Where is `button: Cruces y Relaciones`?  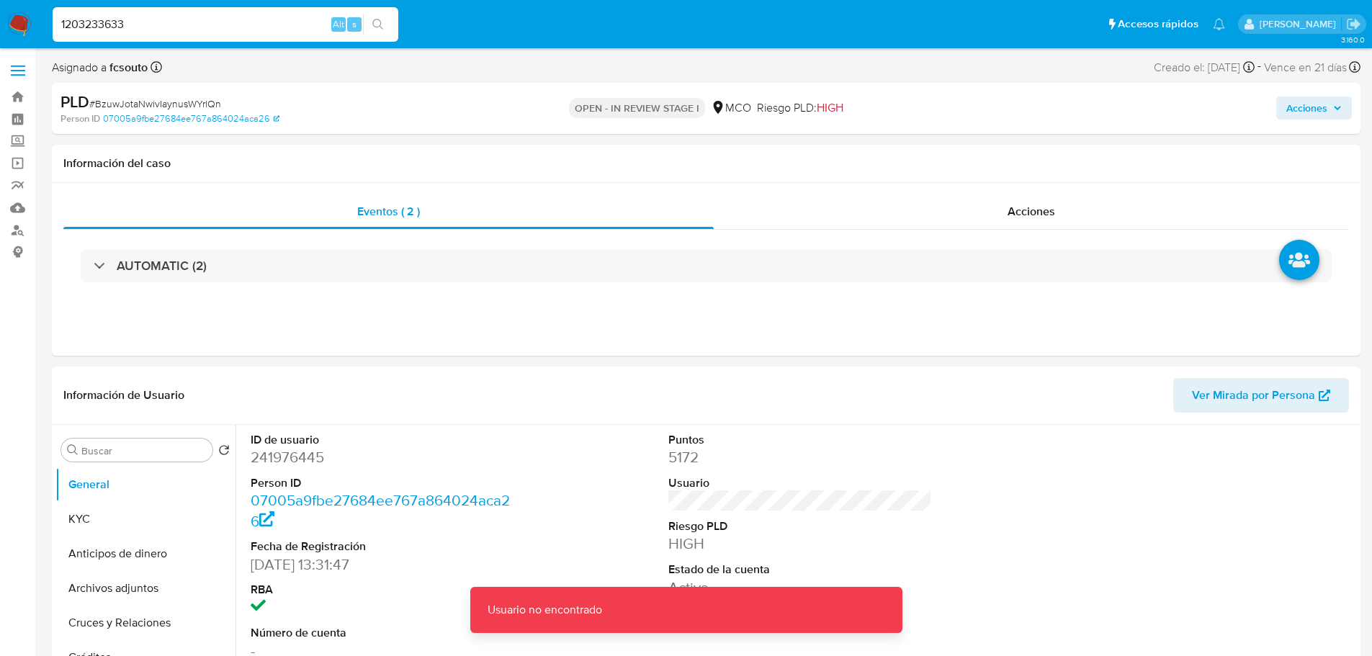
button: Cruces y Relaciones is located at coordinates (145, 623).